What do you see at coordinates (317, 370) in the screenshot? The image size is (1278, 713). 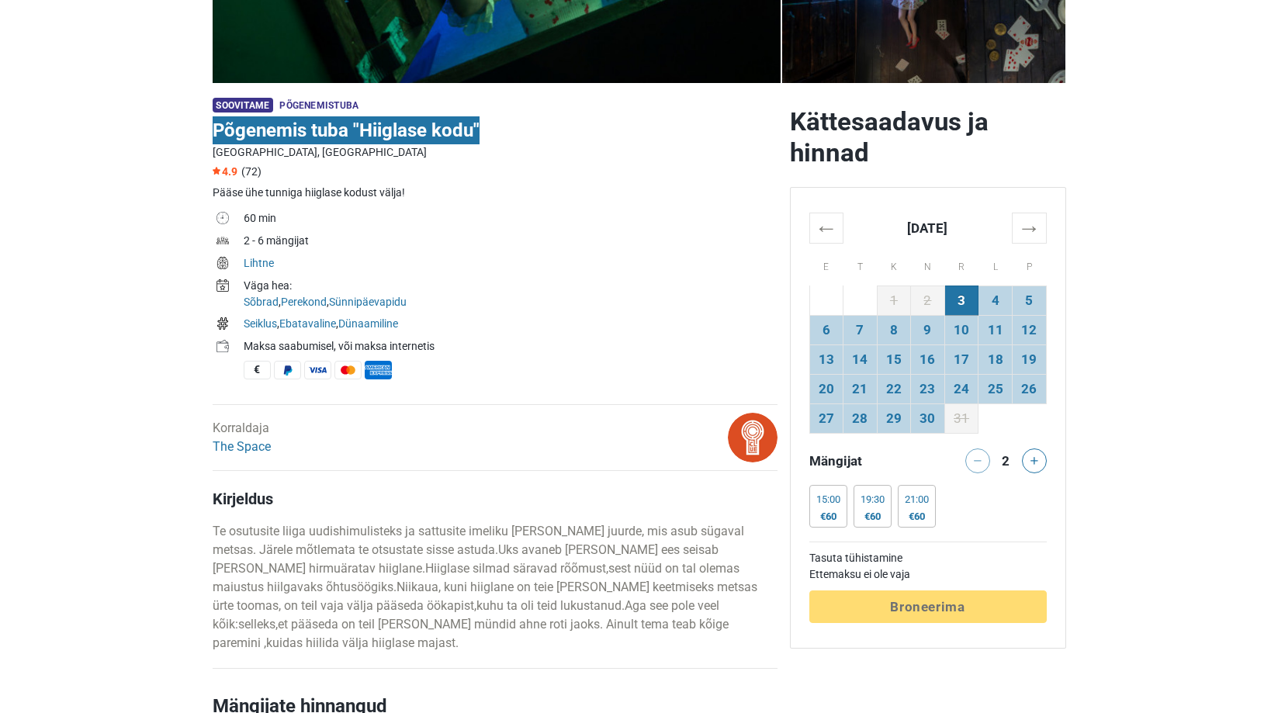 I see `span: Visa` at bounding box center [317, 370].